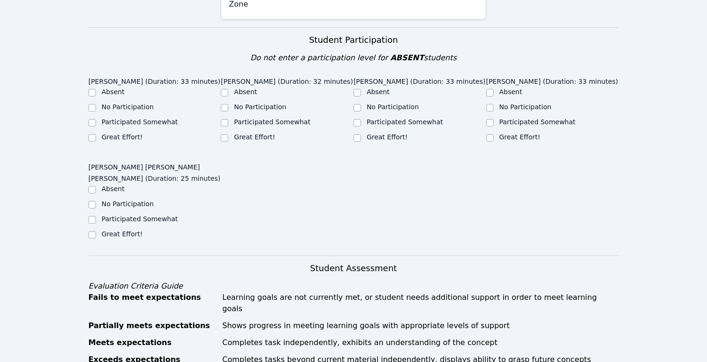  I want to click on div: Partially meets expectations, so click(153, 326).